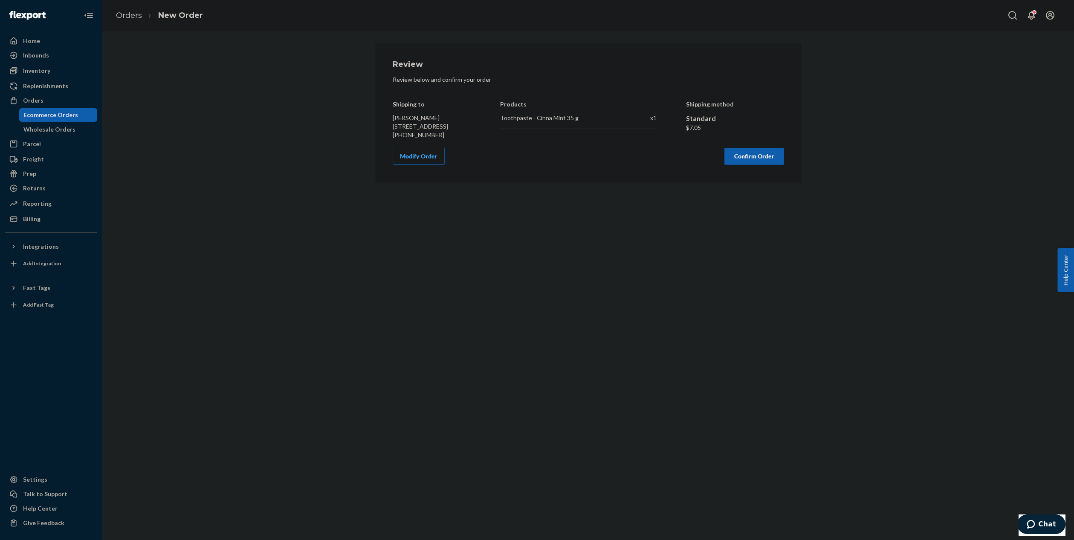 This screenshot has width=1074, height=540. Describe the element at coordinates (561, 118) in the screenshot. I see `div: Toothpaste - Cinna Mint 35 g` at that location.